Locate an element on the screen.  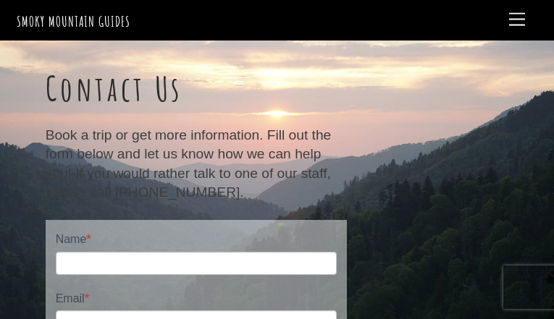
label: Name is located at coordinates (196, 240).